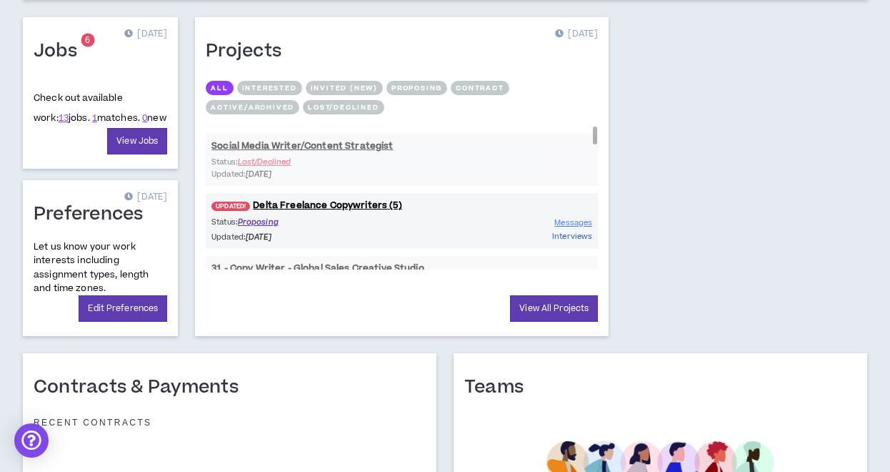 This screenshot has height=472, width=890. Describe the element at coordinates (87, 40) in the screenshot. I see `span: 6` at that location.